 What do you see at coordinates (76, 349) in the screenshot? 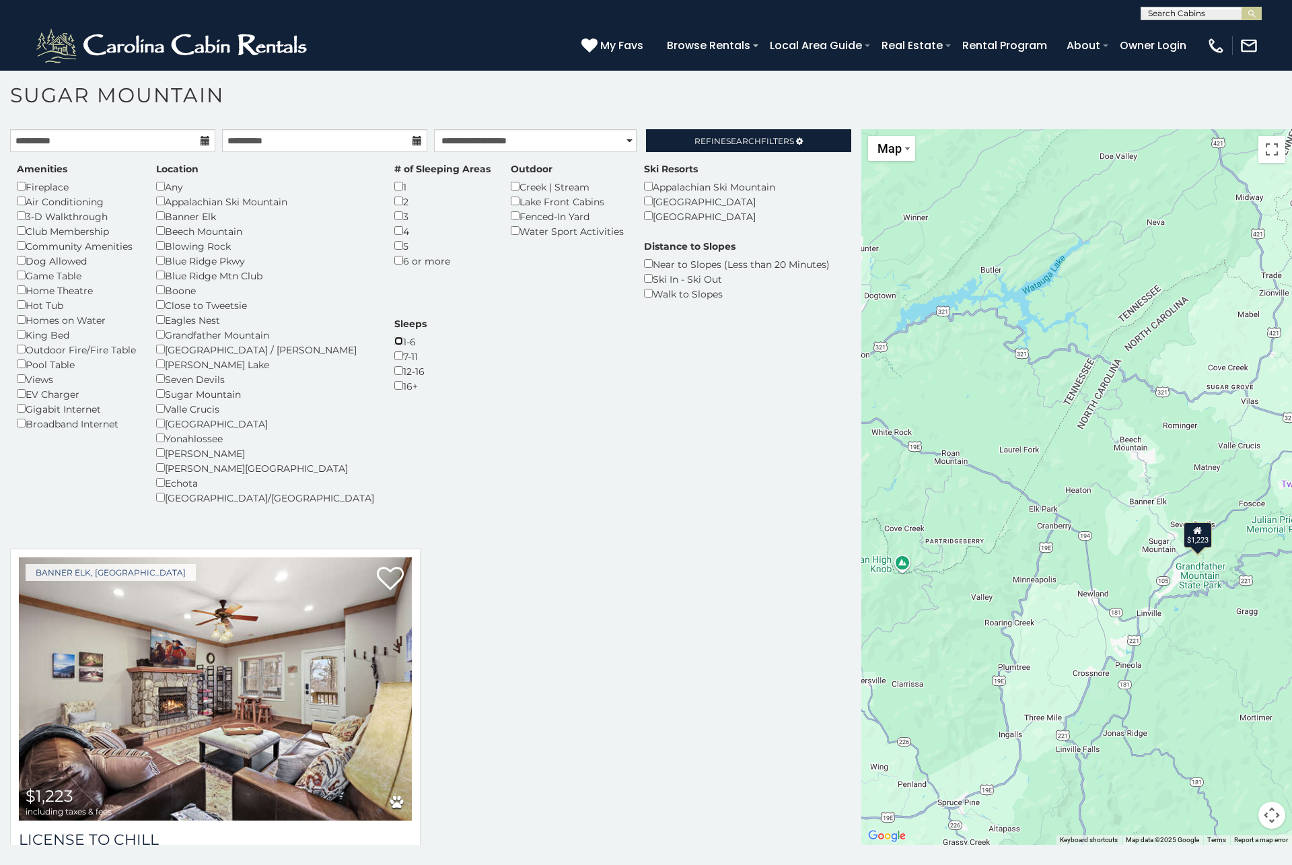
I see `div: Outdoor Fire/Fire Table` at bounding box center [76, 349].